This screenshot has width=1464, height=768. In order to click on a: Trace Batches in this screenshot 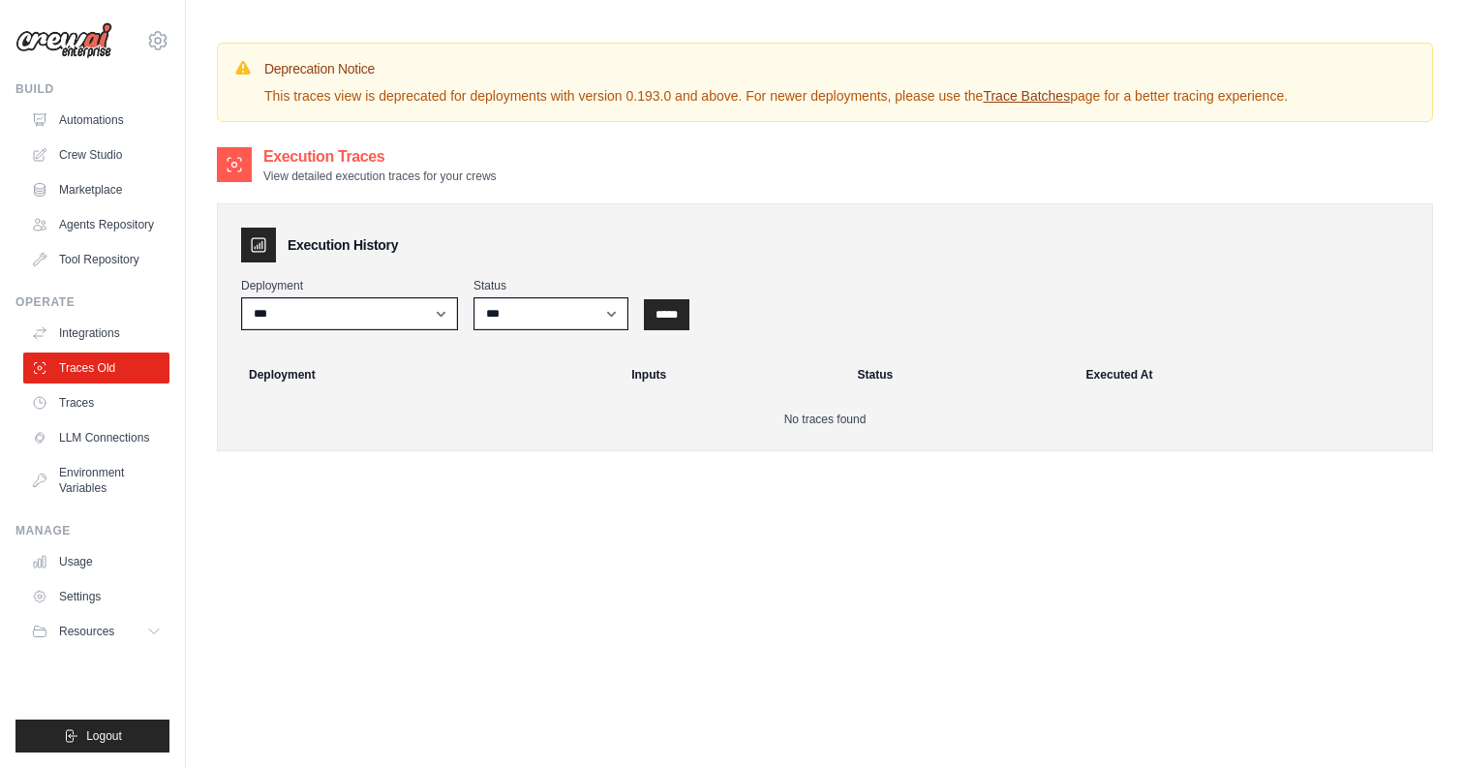, I will do `click(1026, 96)`.